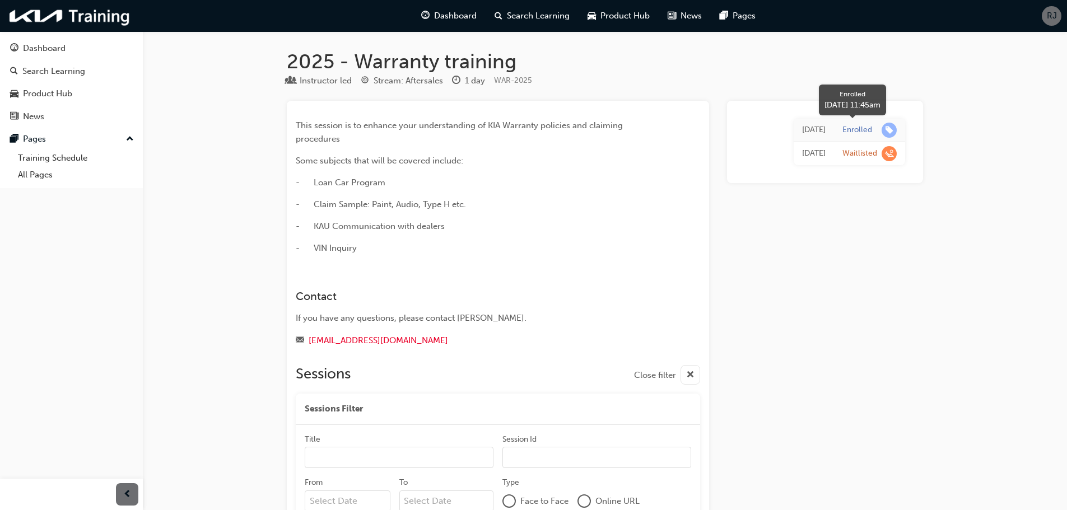 Image resolution: width=1067 pixels, height=510 pixels. Describe the element at coordinates (314, 483) in the screenshot. I see `div: From` at that location.